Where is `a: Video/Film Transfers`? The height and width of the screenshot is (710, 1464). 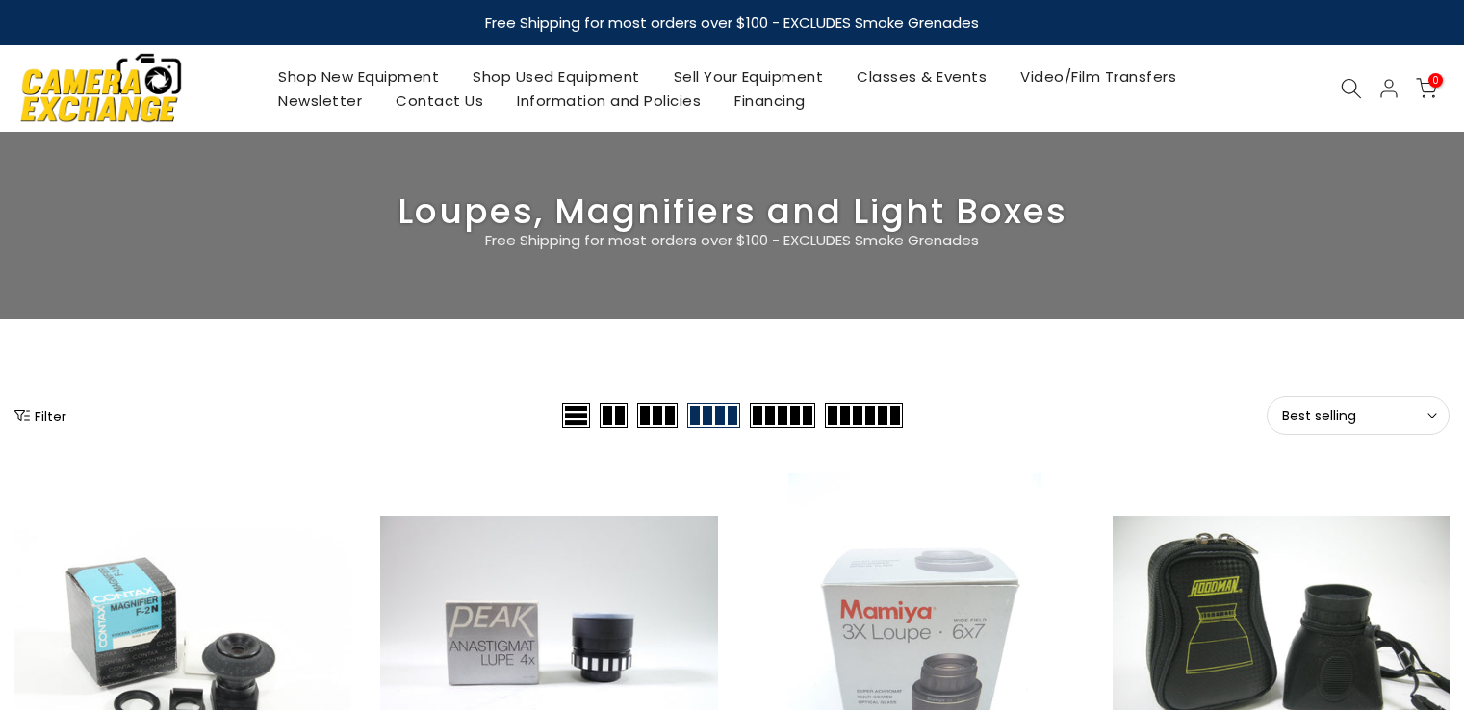
a: Video/Film Transfers is located at coordinates (1098, 76).